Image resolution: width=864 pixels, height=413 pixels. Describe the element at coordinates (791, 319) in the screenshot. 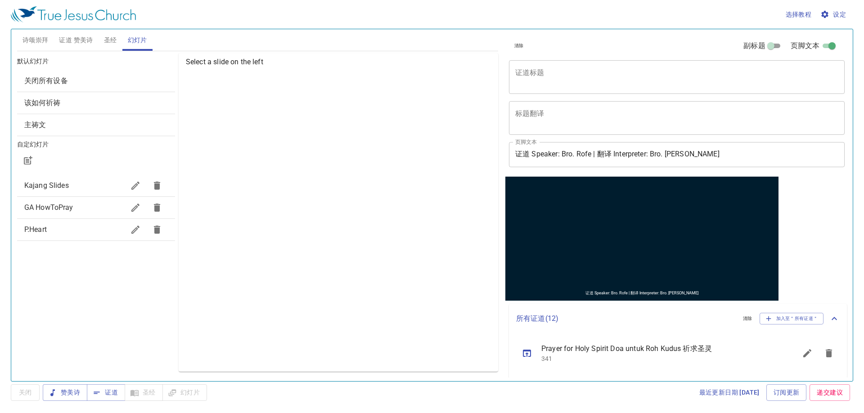

I see `button: 加入至＂所有证道＂` at that location.